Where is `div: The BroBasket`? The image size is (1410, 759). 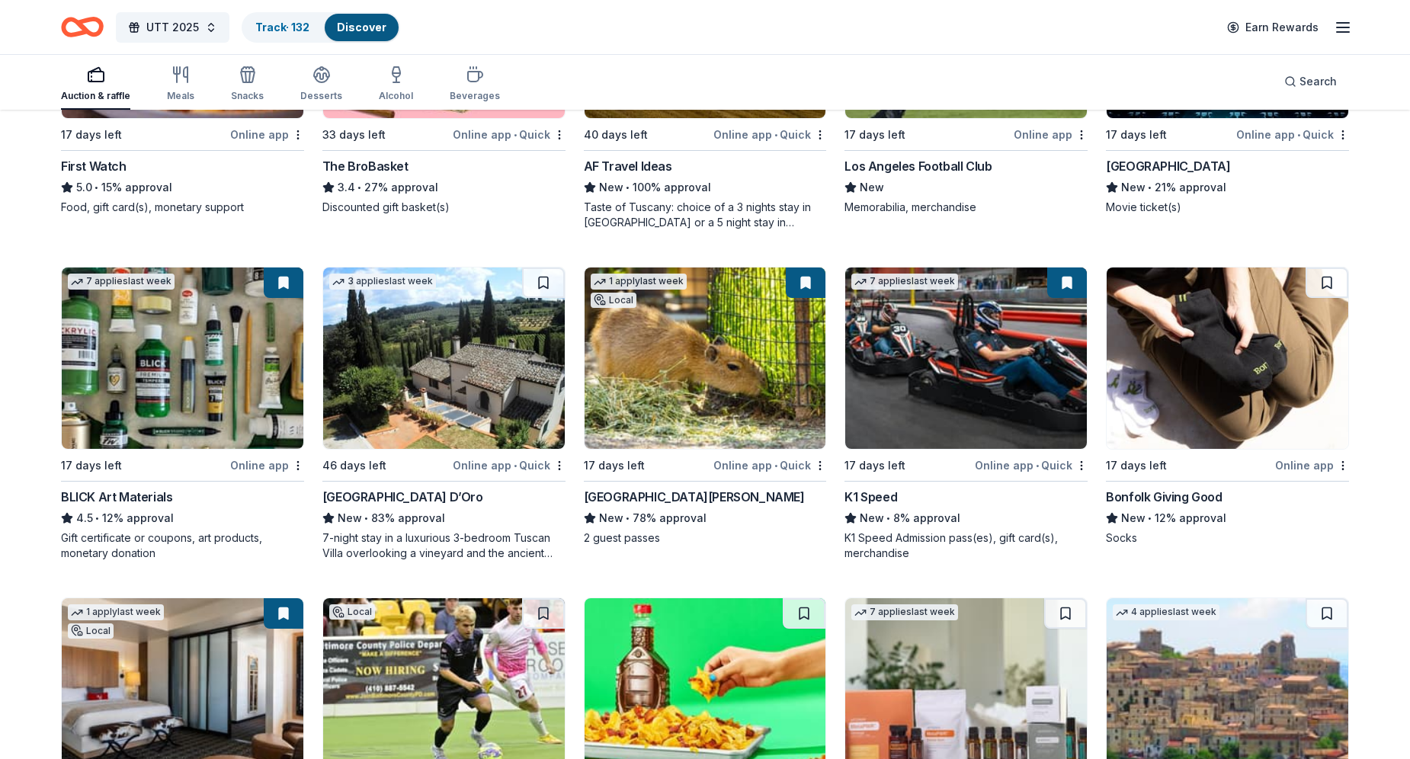
div: The BroBasket is located at coordinates (365, 166).